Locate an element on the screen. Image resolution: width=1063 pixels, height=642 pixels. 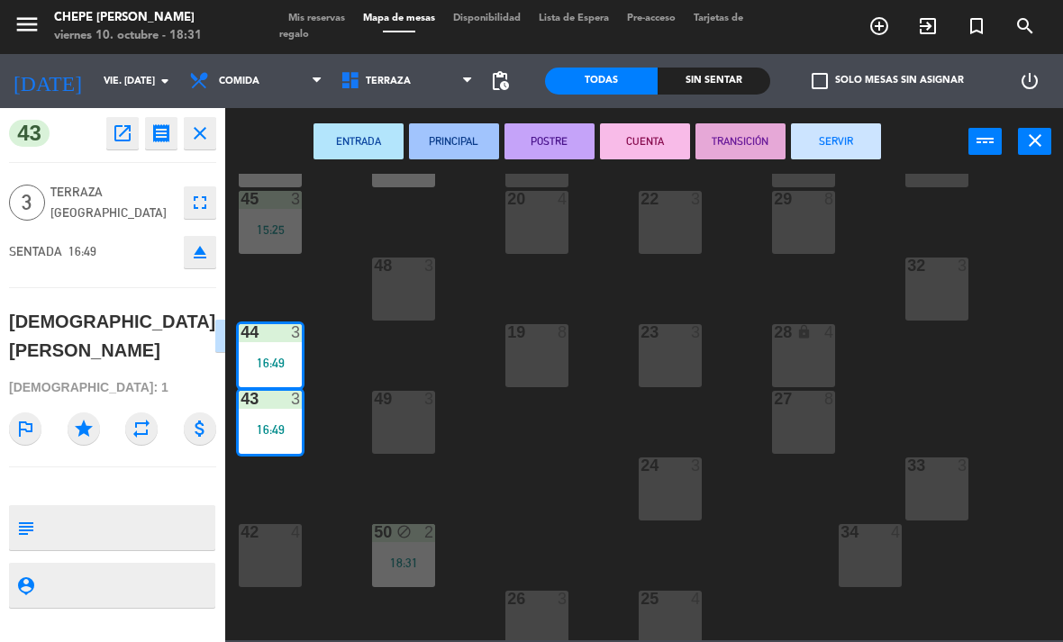
span: 43 is located at coordinates (29, 133).